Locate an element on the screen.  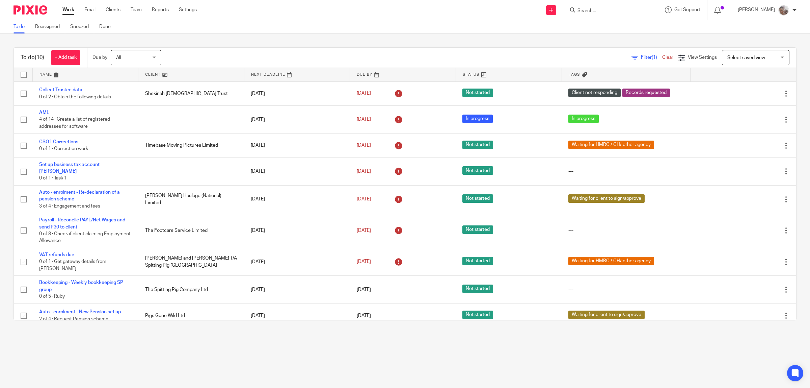
td: The Footcare Service Limited is located at coordinates (191, 230).